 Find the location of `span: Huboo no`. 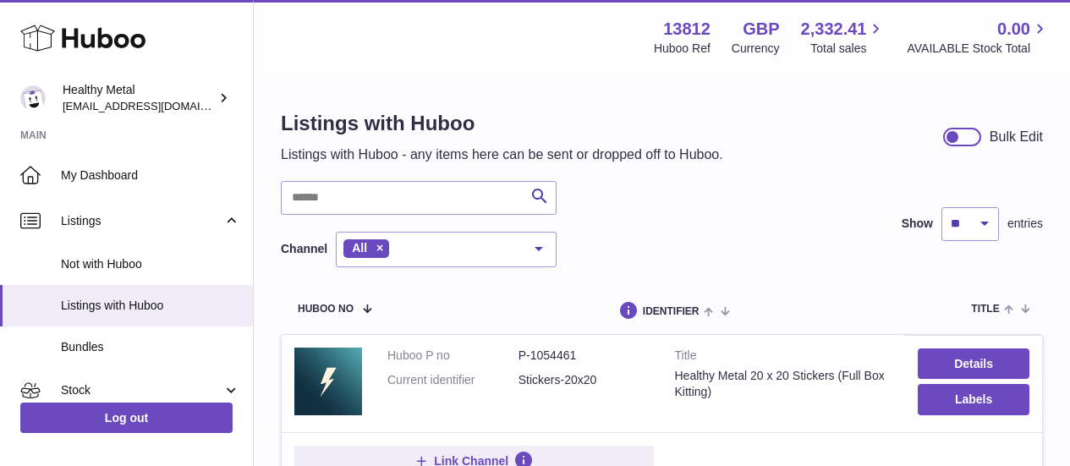

span: Huboo no is located at coordinates (326, 309).